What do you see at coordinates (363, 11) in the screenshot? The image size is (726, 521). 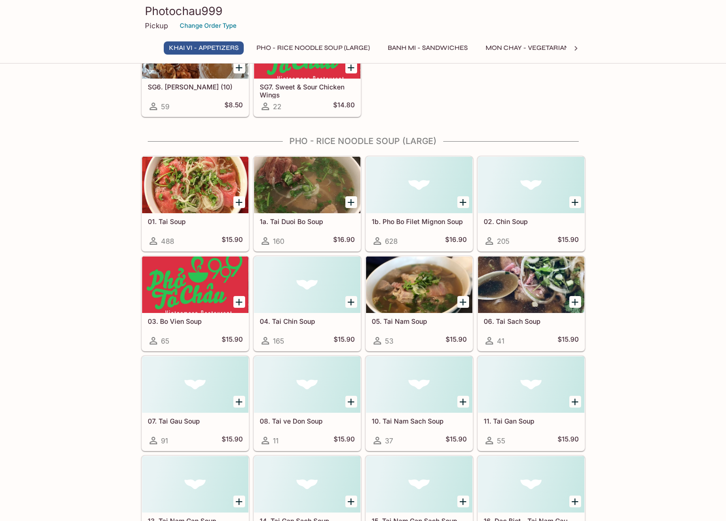 I see `h3: Photochau999` at bounding box center [363, 11].